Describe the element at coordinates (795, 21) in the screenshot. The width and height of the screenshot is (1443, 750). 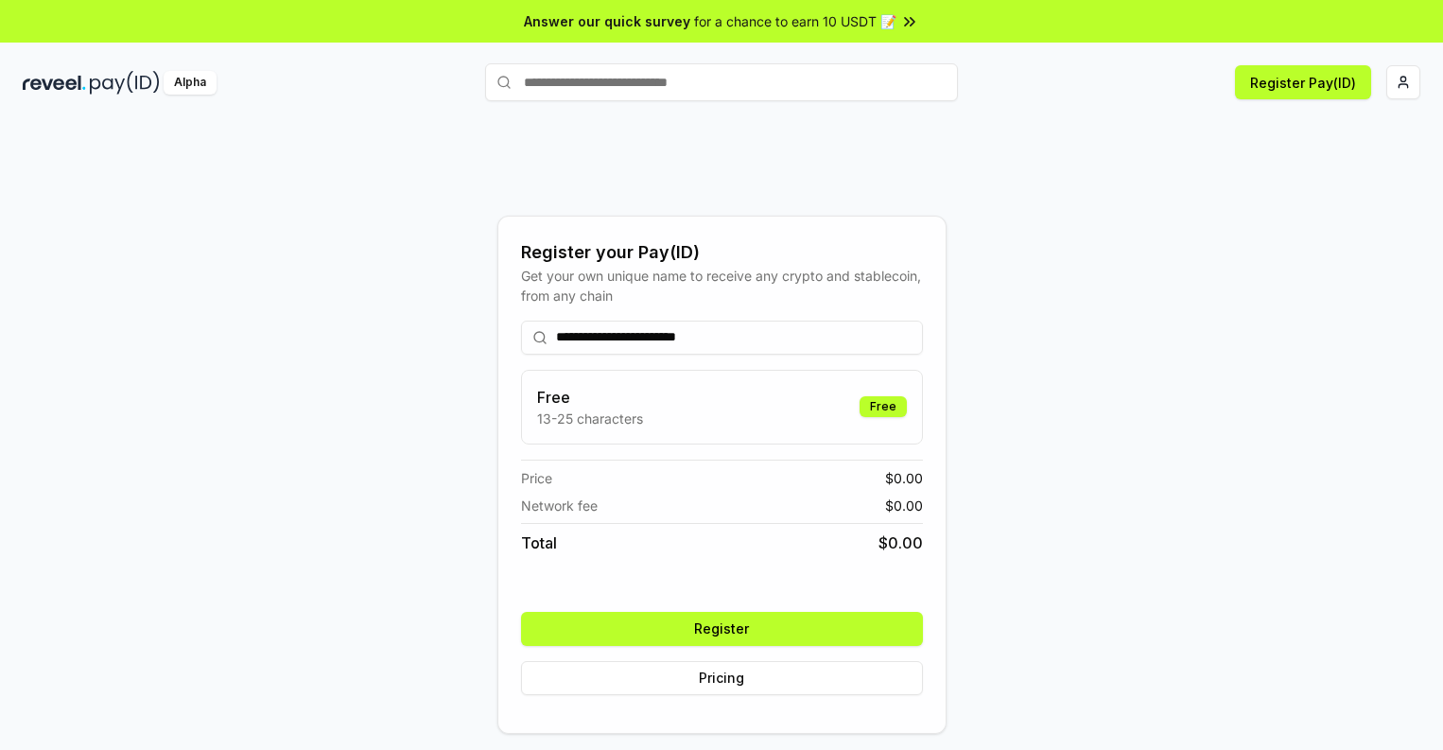
I see `span: for a chance to earn 10 USDT 📝` at that location.